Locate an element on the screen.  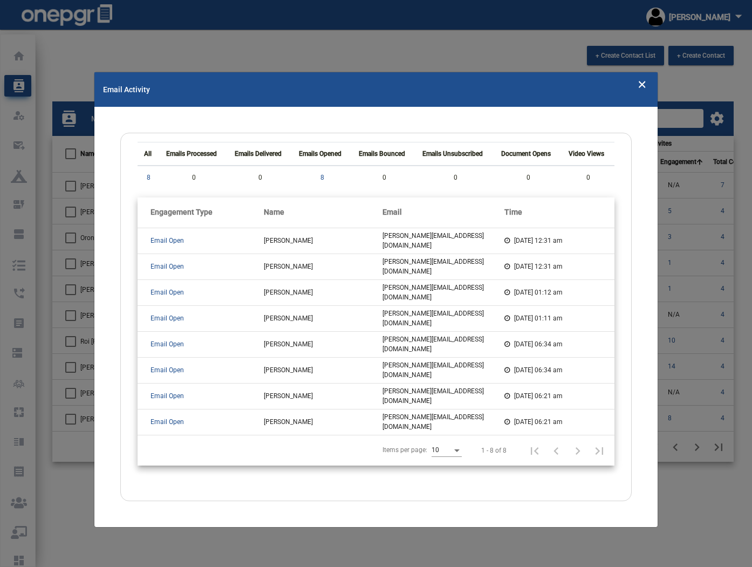
th: Emails Unsubscribed is located at coordinates (455, 154).